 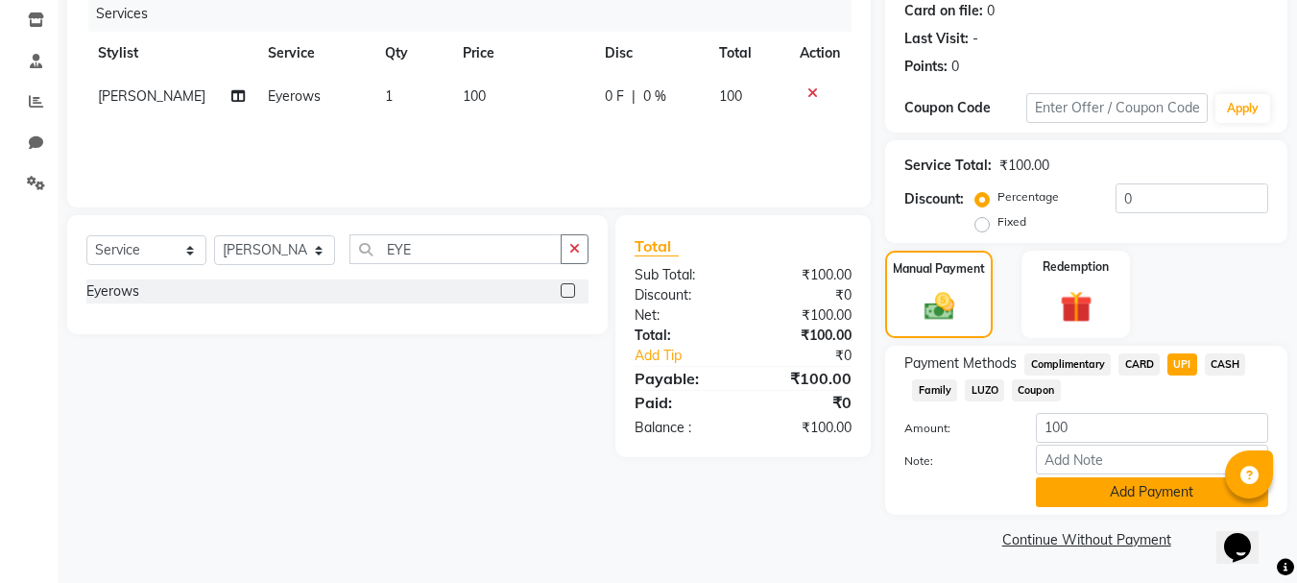 I want to click on label: Amount:, so click(x=955, y=428).